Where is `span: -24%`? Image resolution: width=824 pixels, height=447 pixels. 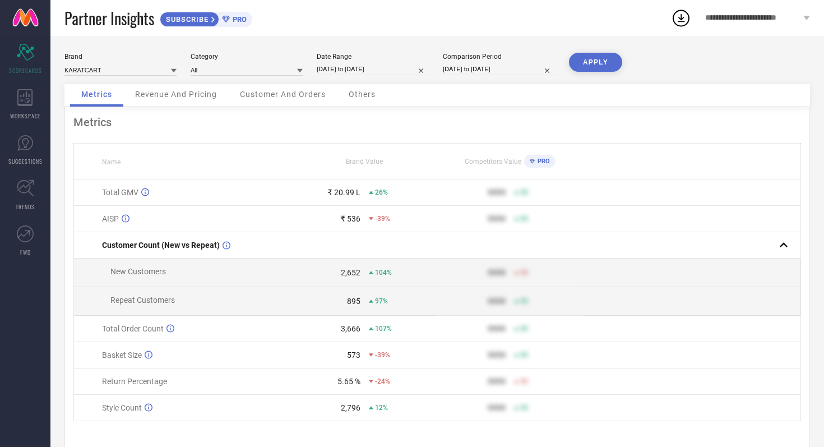
span: -24% is located at coordinates (382, 381).